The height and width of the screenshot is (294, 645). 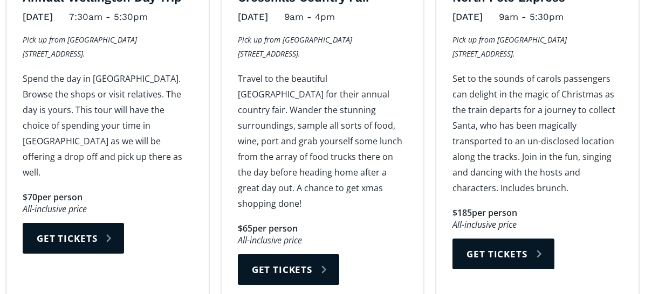 What do you see at coordinates (245, 228) in the screenshot?
I see `div: $65` at bounding box center [245, 228].